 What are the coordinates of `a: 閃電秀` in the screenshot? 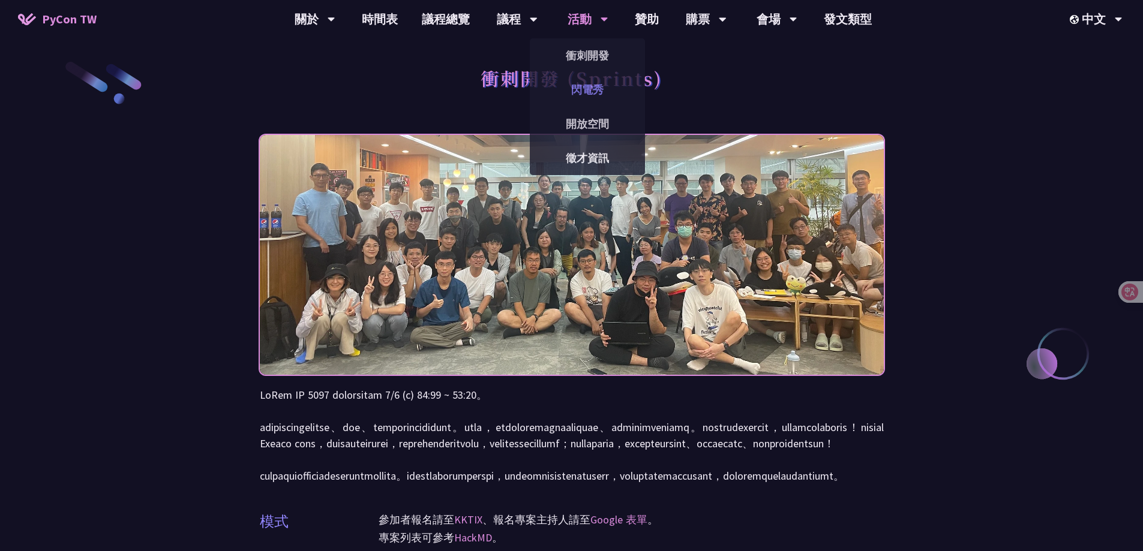 It's located at (587, 89).